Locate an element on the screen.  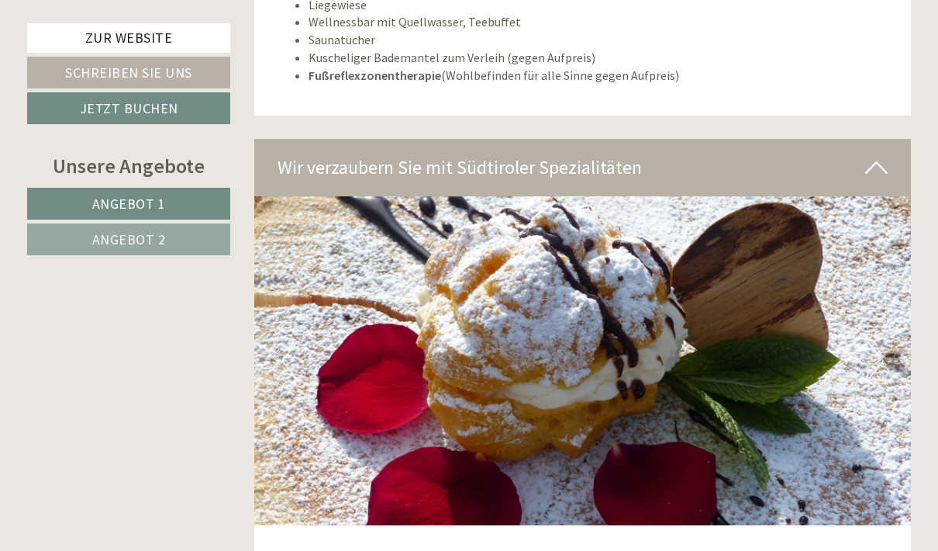
button: Previous is located at coordinates (289, 361).